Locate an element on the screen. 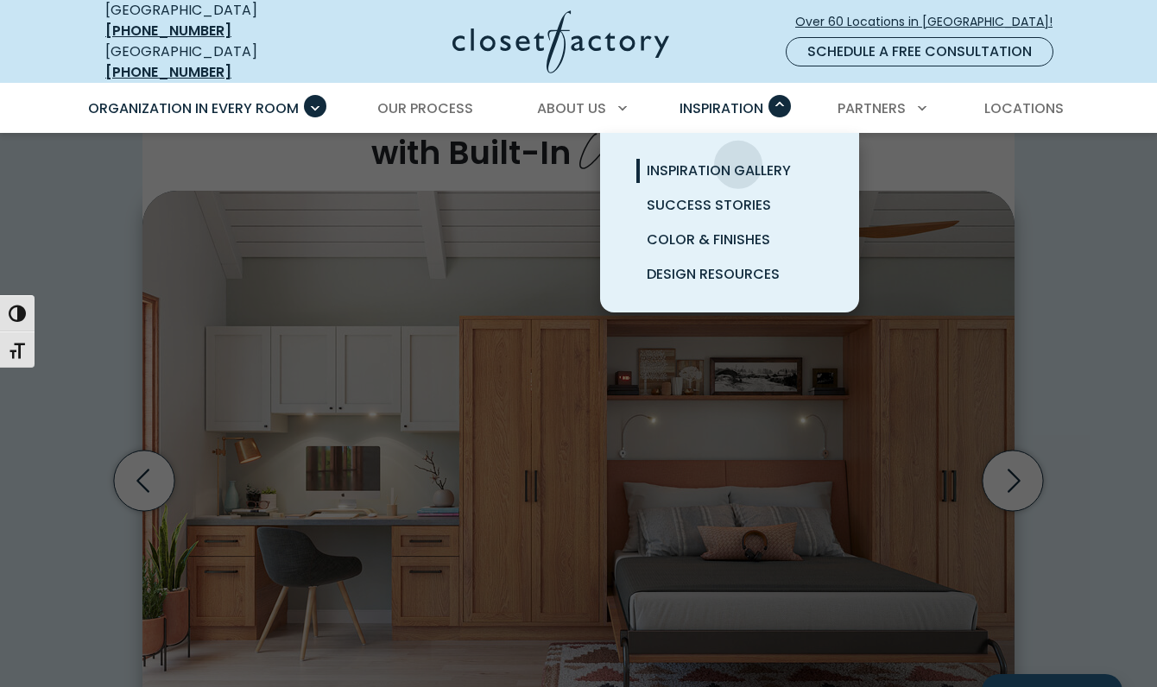 The height and width of the screenshot is (687, 1157). span: Color & Finishes is located at coordinates (708, 239).